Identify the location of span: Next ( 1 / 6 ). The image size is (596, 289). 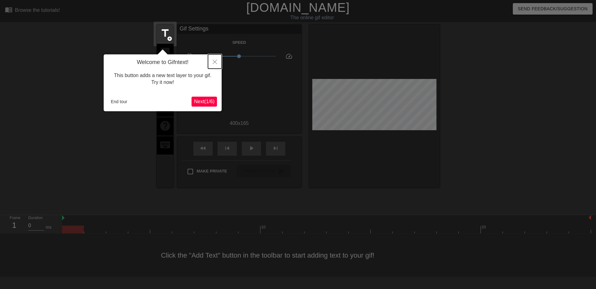
(204, 101).